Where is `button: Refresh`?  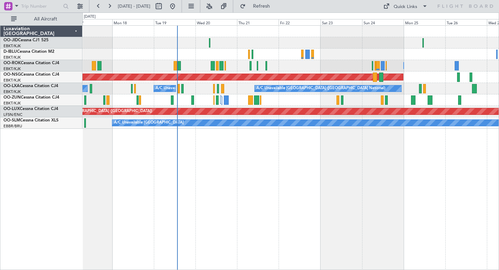 button: Refresh is located at coordinates (258, 6).